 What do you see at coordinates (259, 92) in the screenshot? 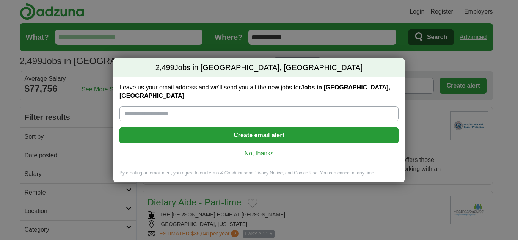
I see `label: Leave us your email address and we'll send you all the new jobs for` at bounding box center [259, 92].